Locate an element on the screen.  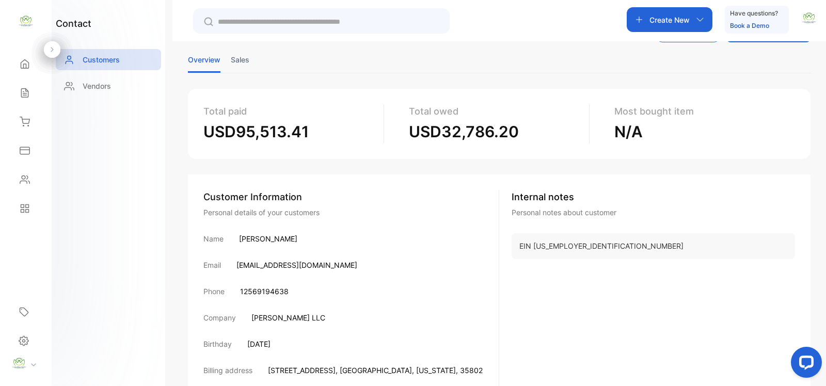
li: Sales is located at coordinates (240, 59).